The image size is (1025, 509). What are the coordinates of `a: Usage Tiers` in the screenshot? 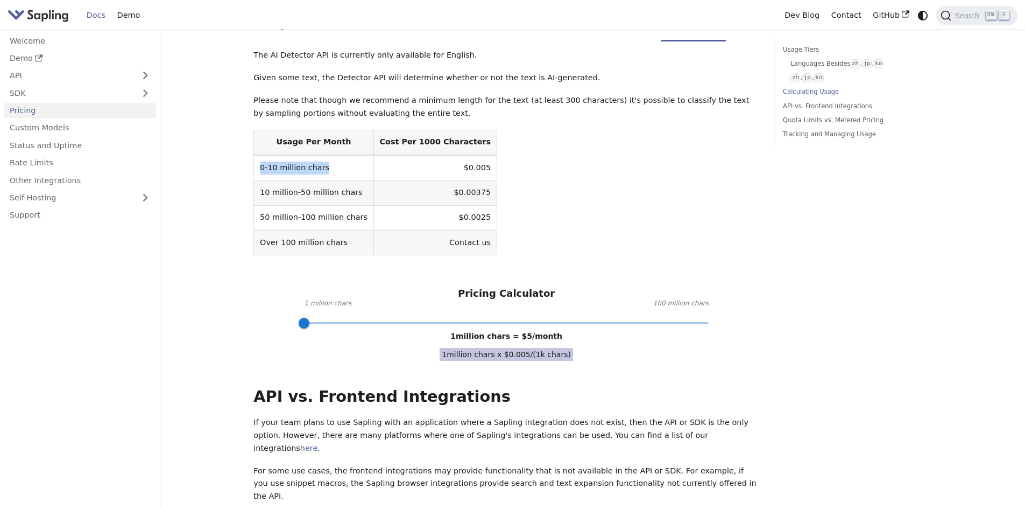 It's located at (856, 50).